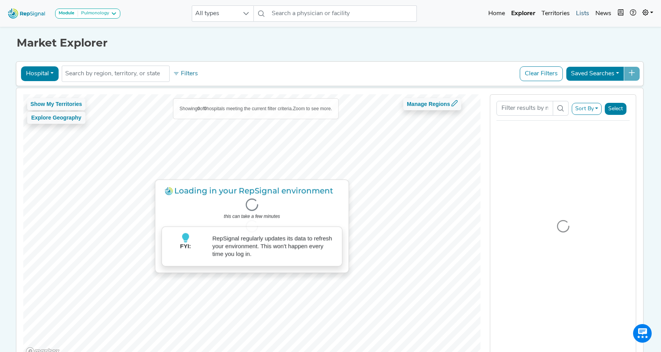  Describe the element at coordinates (595, 74) in the screenshot. I see `button: Saved Searches` at that location.